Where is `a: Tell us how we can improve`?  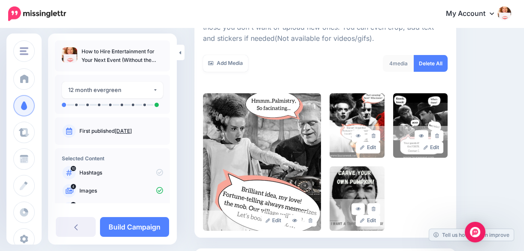
a: Tell us how we can improve is located at coordinates (472, 234).